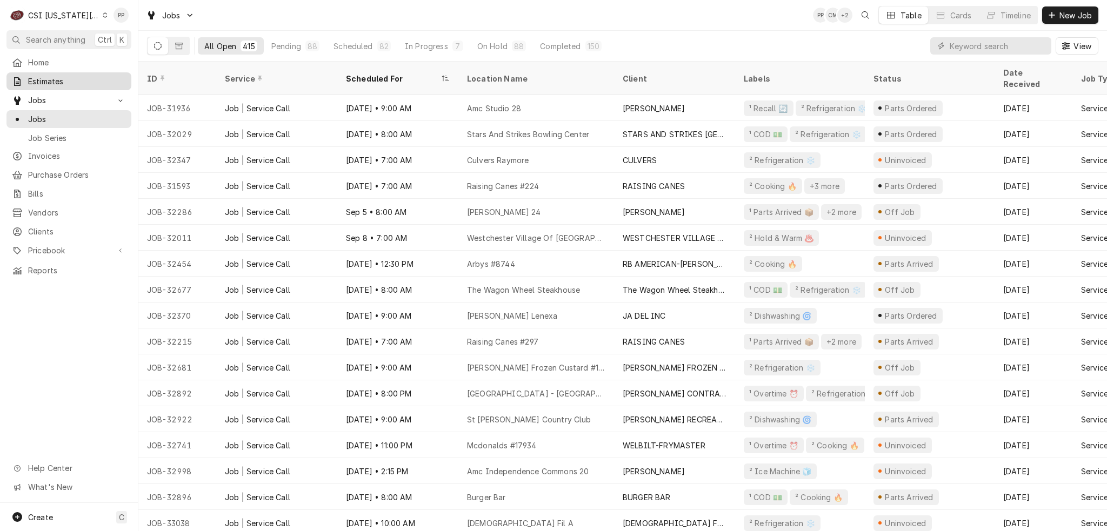 This screenshot has height=531, width=1107. What do you see at coordinates (800, 78) in the screenshot?
I see `div: Labels` at bounding box center [800, 78].